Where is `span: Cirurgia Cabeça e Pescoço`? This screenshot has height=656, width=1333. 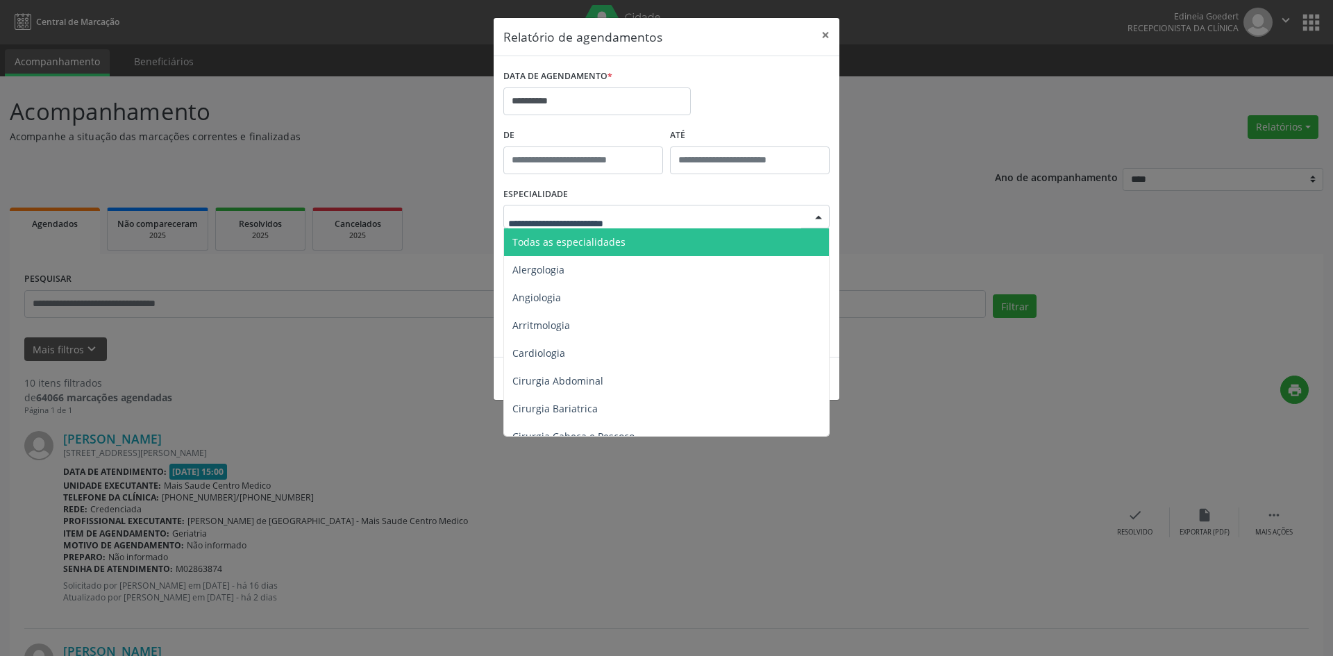
span: Cirurgia Cabeça e Pescoço is located at coordinates (573, 436).